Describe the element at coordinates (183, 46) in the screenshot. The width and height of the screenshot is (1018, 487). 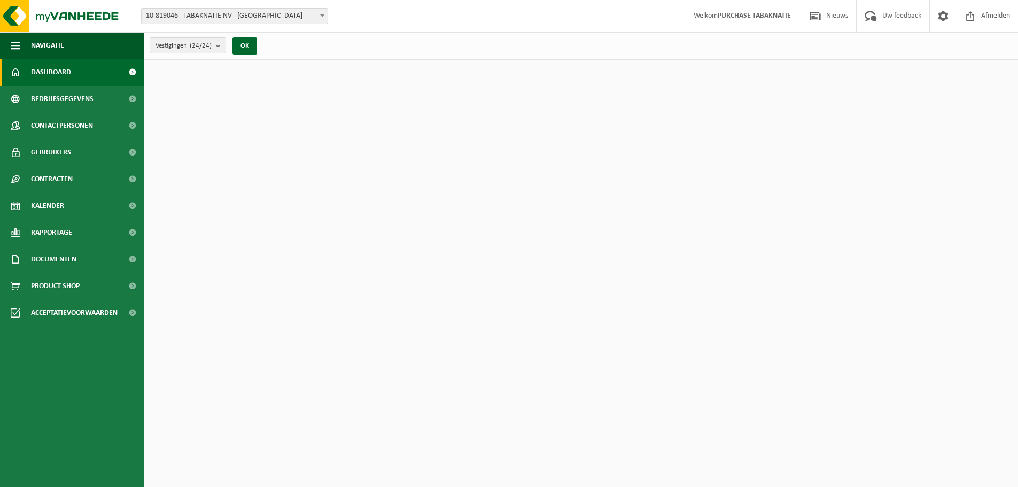
I see `span: Vestigingen` at that location.